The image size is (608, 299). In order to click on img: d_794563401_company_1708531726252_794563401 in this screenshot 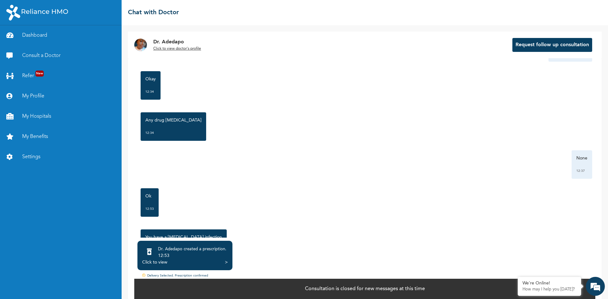, I will do `click(19, 40)`.